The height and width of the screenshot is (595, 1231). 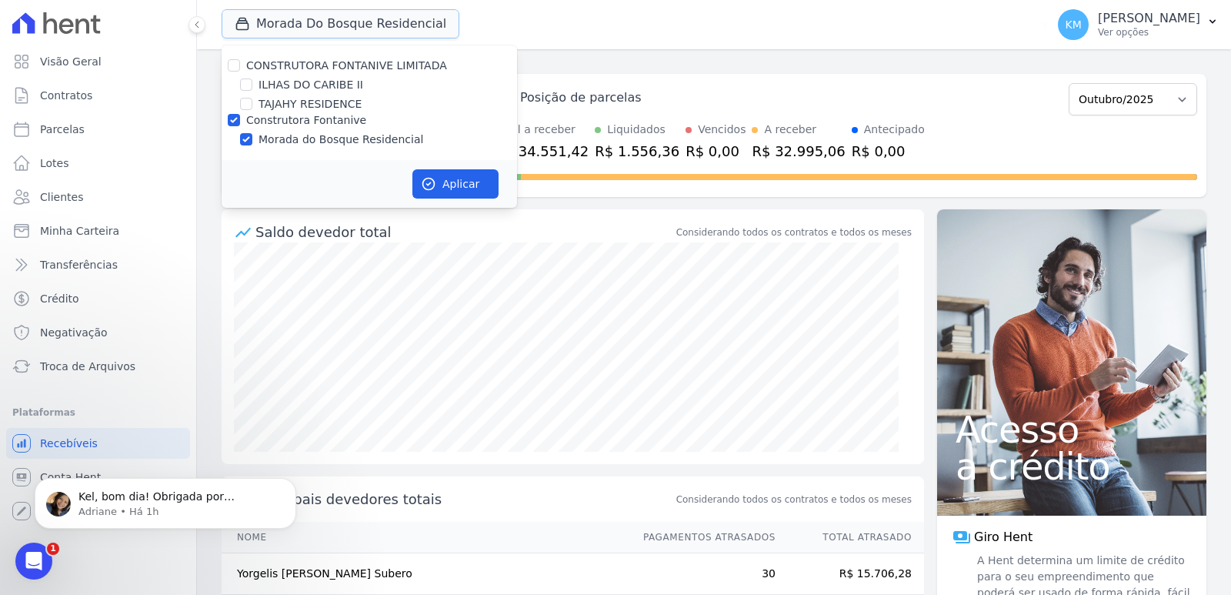 I want to click on button: Aplicar, so click(x=456, y=184).